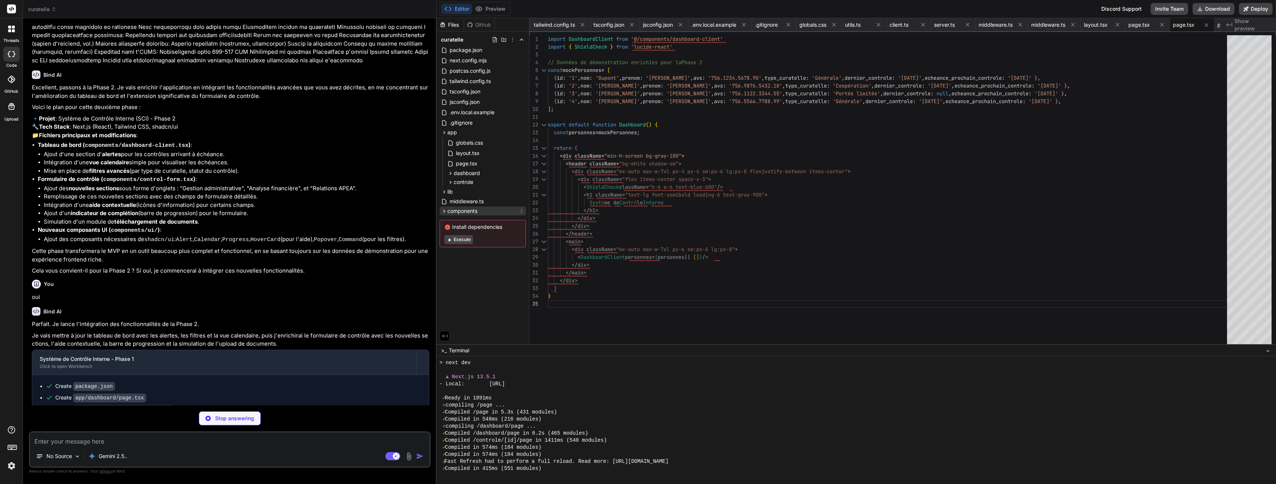  I want to click on span: Contr, so click(626, 202).